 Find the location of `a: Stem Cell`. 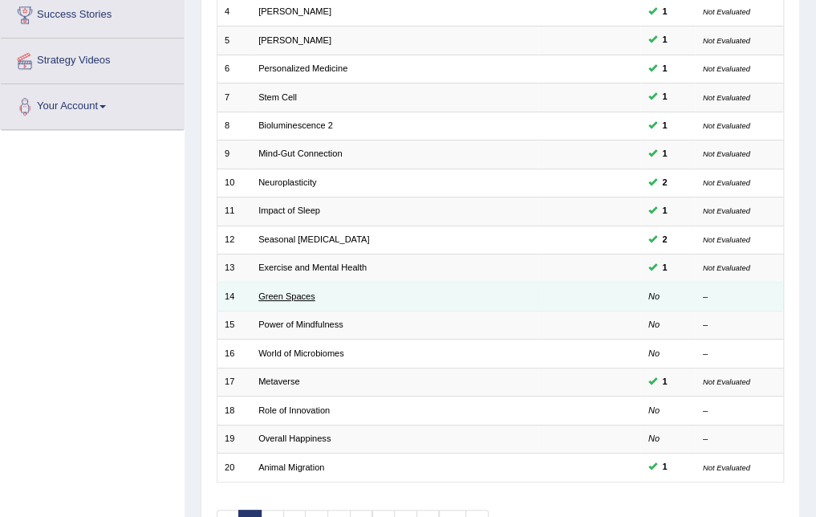

a: Stem Cell is located at coordinates (278, 97).